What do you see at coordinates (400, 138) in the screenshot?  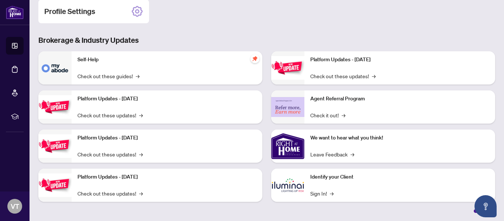 I see `p: We want to hear what you think!` at bounding box center [400, 138].